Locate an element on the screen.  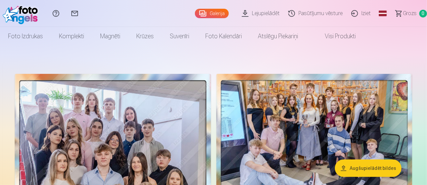
a: Komplekti is located at coordinates (71, 36).